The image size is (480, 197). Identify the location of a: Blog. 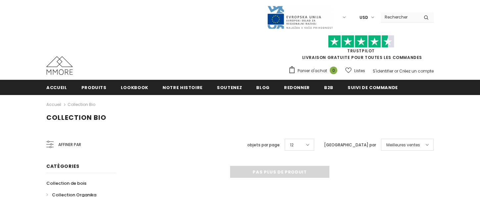
(263, 87).